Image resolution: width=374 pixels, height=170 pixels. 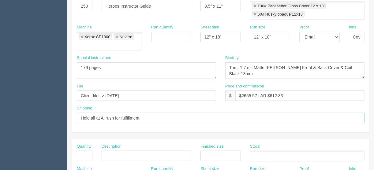 What do you see at coordinates (232, 58) in the screenshot?
I see `label: Bindery` at bounding box center [232, 58].